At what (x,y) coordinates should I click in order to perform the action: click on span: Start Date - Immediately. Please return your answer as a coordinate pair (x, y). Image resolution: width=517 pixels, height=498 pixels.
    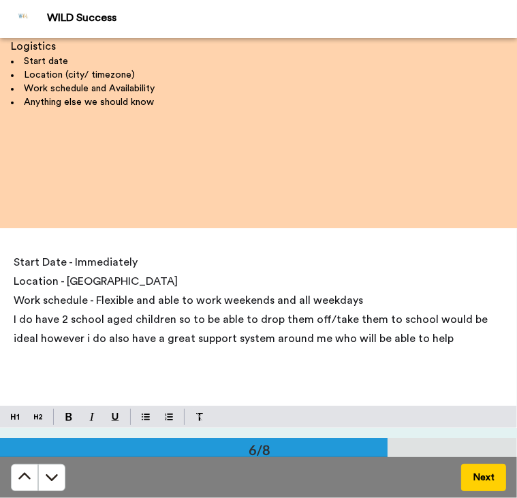
    Looking at the image, I should click on (76, 262).